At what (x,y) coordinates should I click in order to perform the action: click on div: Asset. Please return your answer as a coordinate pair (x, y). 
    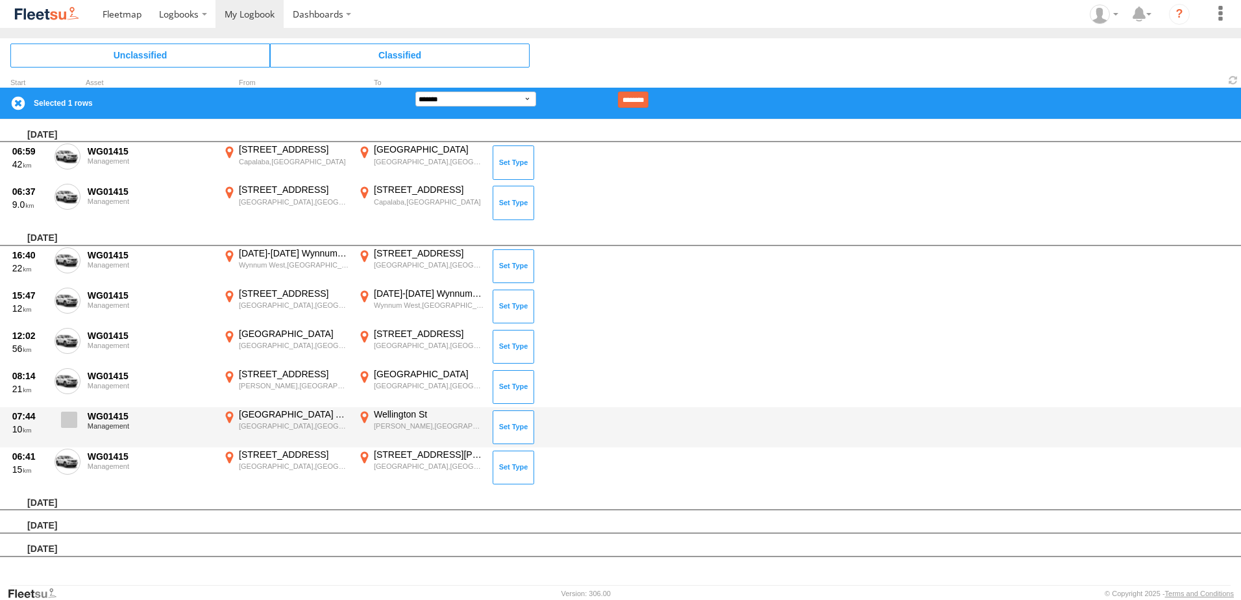
    Looking at the image, I should click on (151, 83).